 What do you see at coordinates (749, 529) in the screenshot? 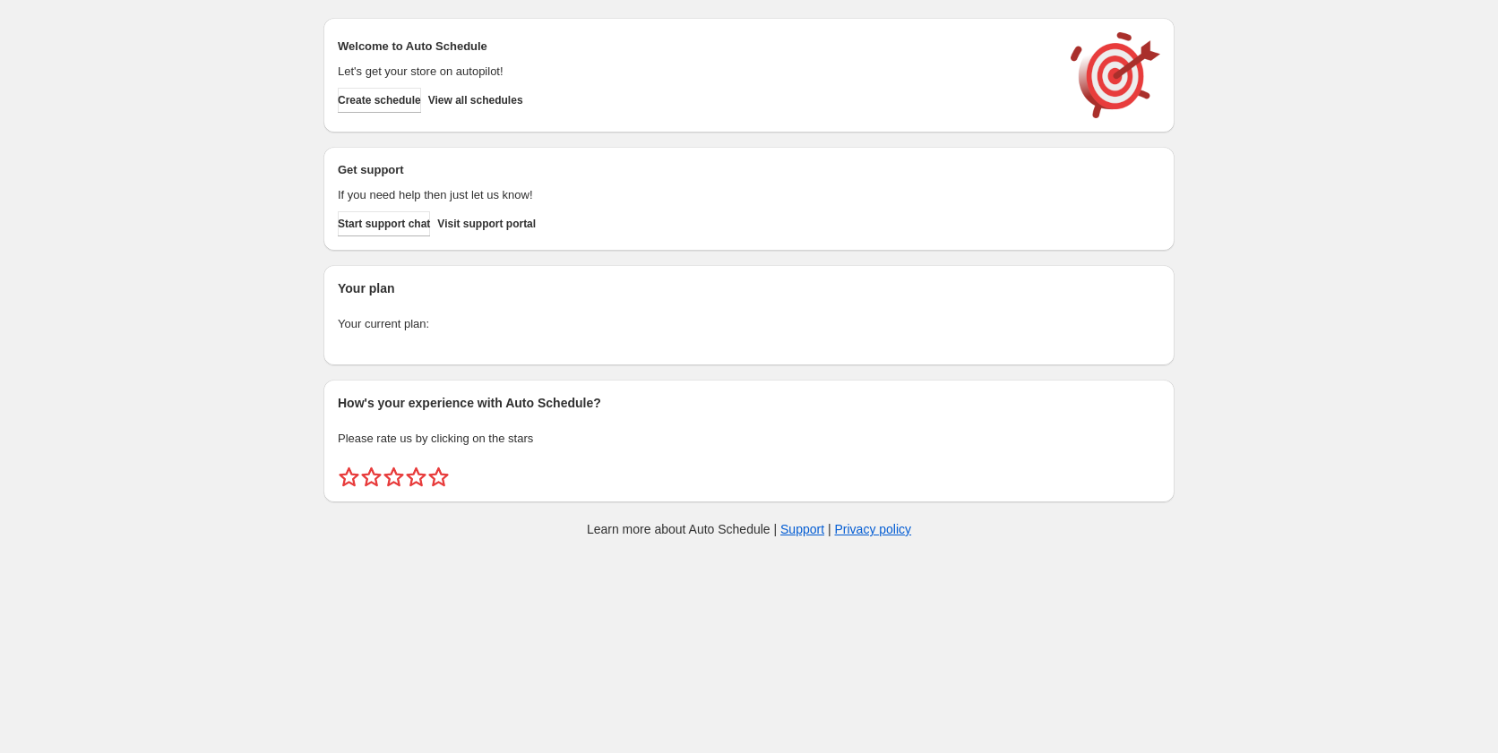
I see `p: Learn more about Auto Schedule | |` at bounding box center [749, 529].